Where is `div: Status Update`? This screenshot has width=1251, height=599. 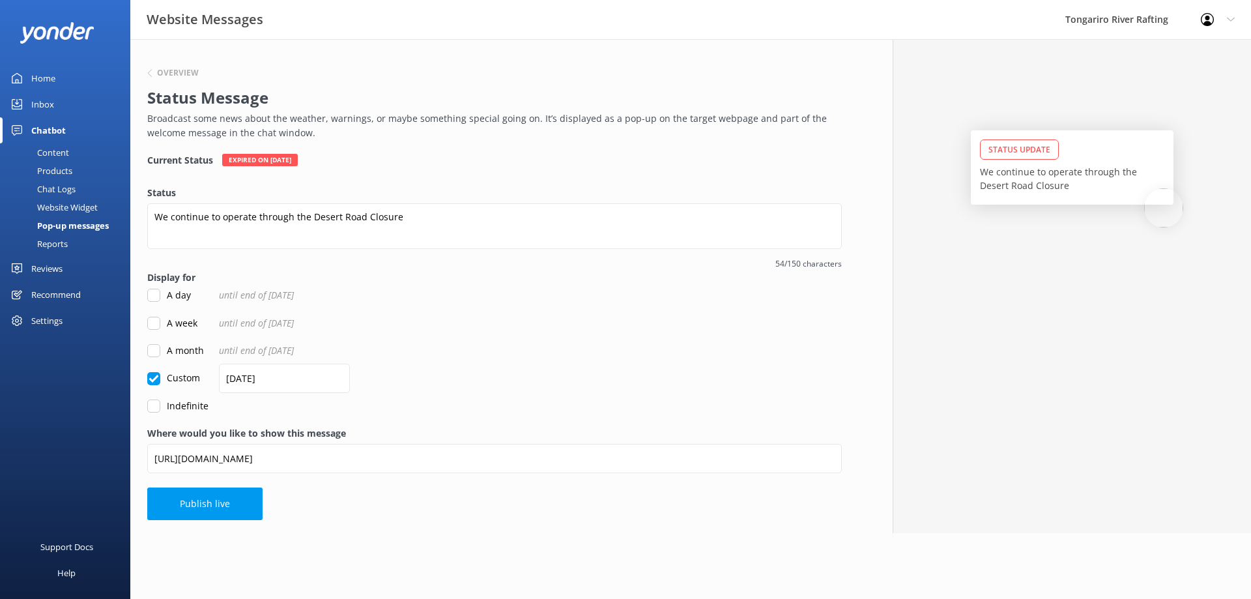 div: Status Update is located at coordinates (1019, 149).